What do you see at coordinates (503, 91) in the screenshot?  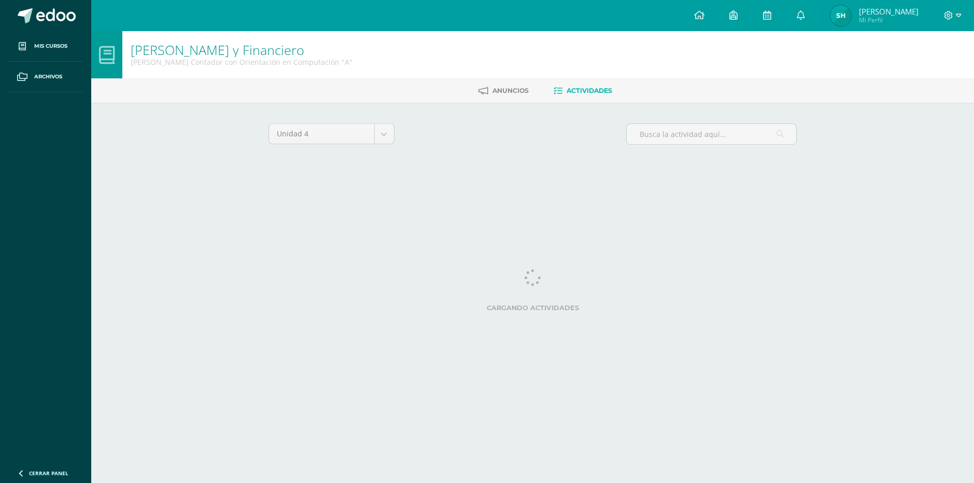 I see `a: Anuncios` at bounding box center [503, 91].